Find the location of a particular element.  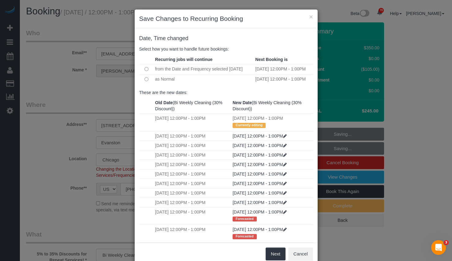

strong: Old Date is located at coordinates (164, 103).